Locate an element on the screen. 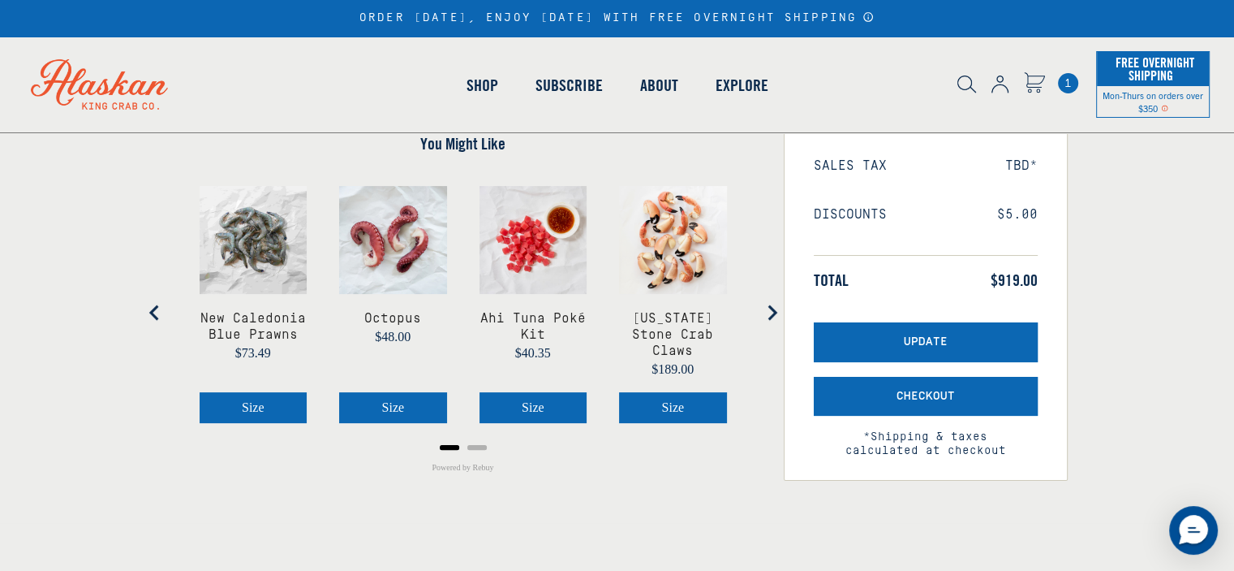 Image resolution: width=1234 pixels, height=571 pixels. span: $73.49 is located at coordinates (253, 352).